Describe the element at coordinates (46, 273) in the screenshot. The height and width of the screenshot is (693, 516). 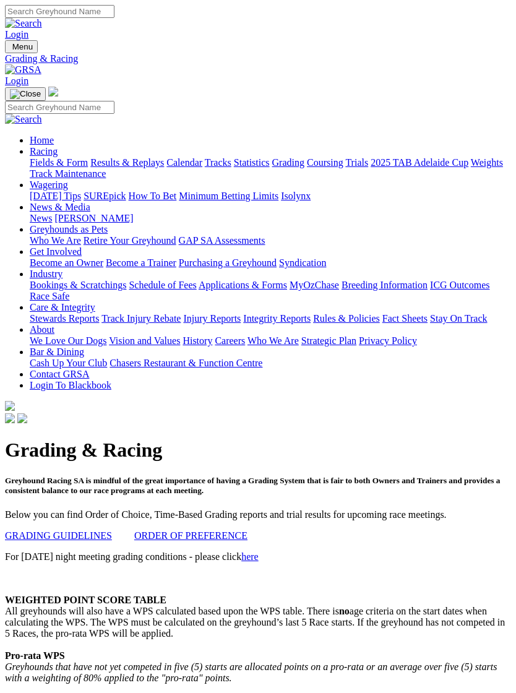
I see `a: Industry` at that location.